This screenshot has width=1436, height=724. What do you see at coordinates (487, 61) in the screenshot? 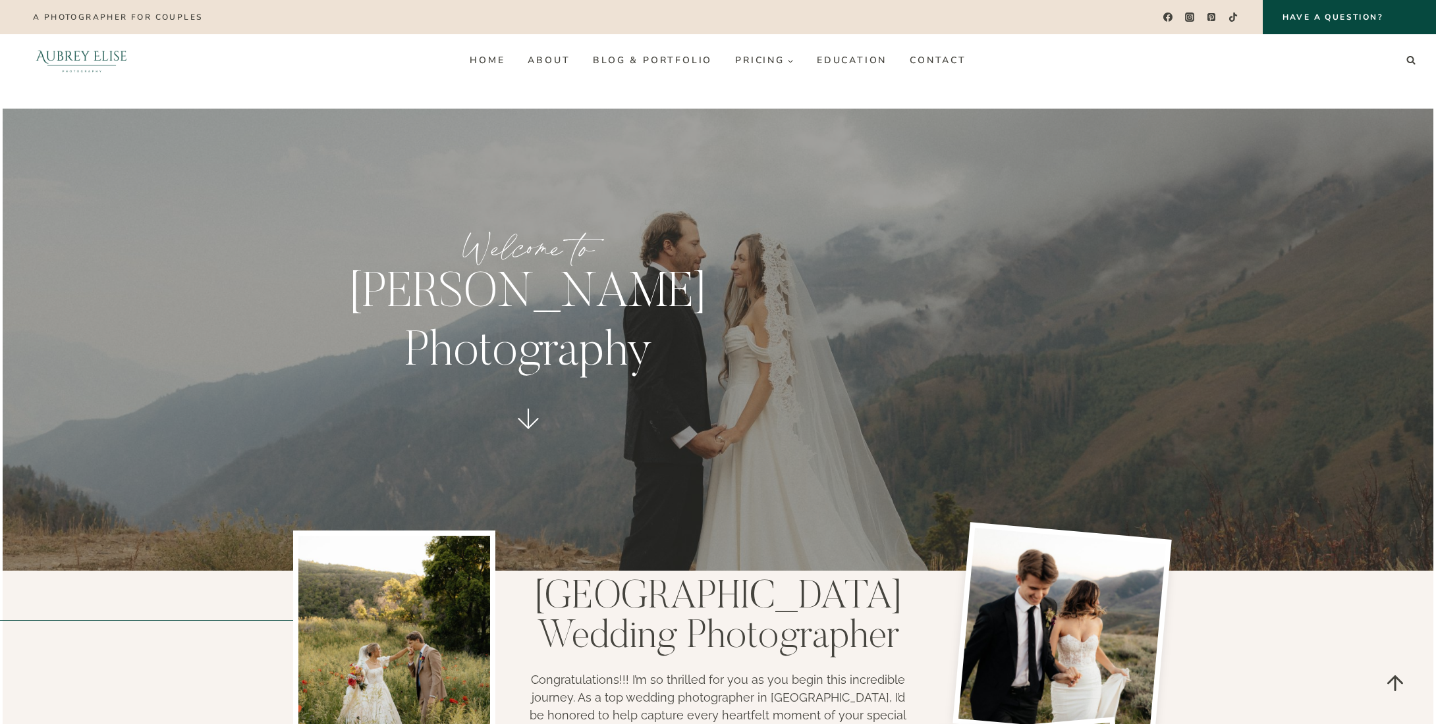
I see `a: Home` at bounding box center [487, 61].